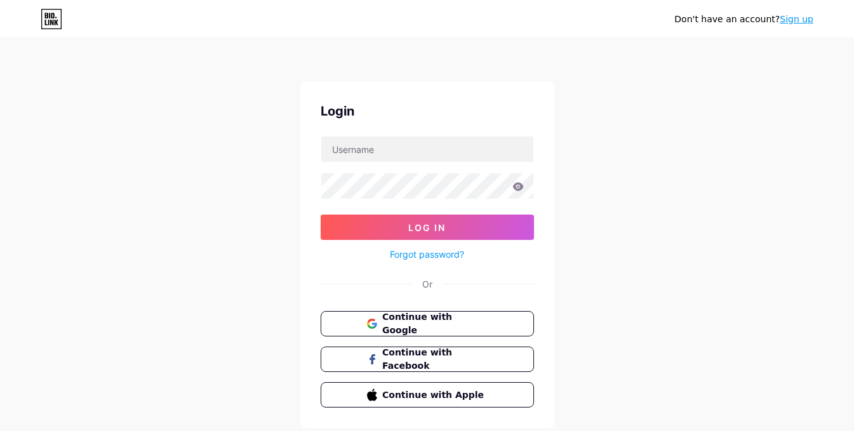 This screenshot has height=431, width=854. Describe the element at coordinates (427, 324) in the screenshot. I see `a: Continue with Google` at that location.